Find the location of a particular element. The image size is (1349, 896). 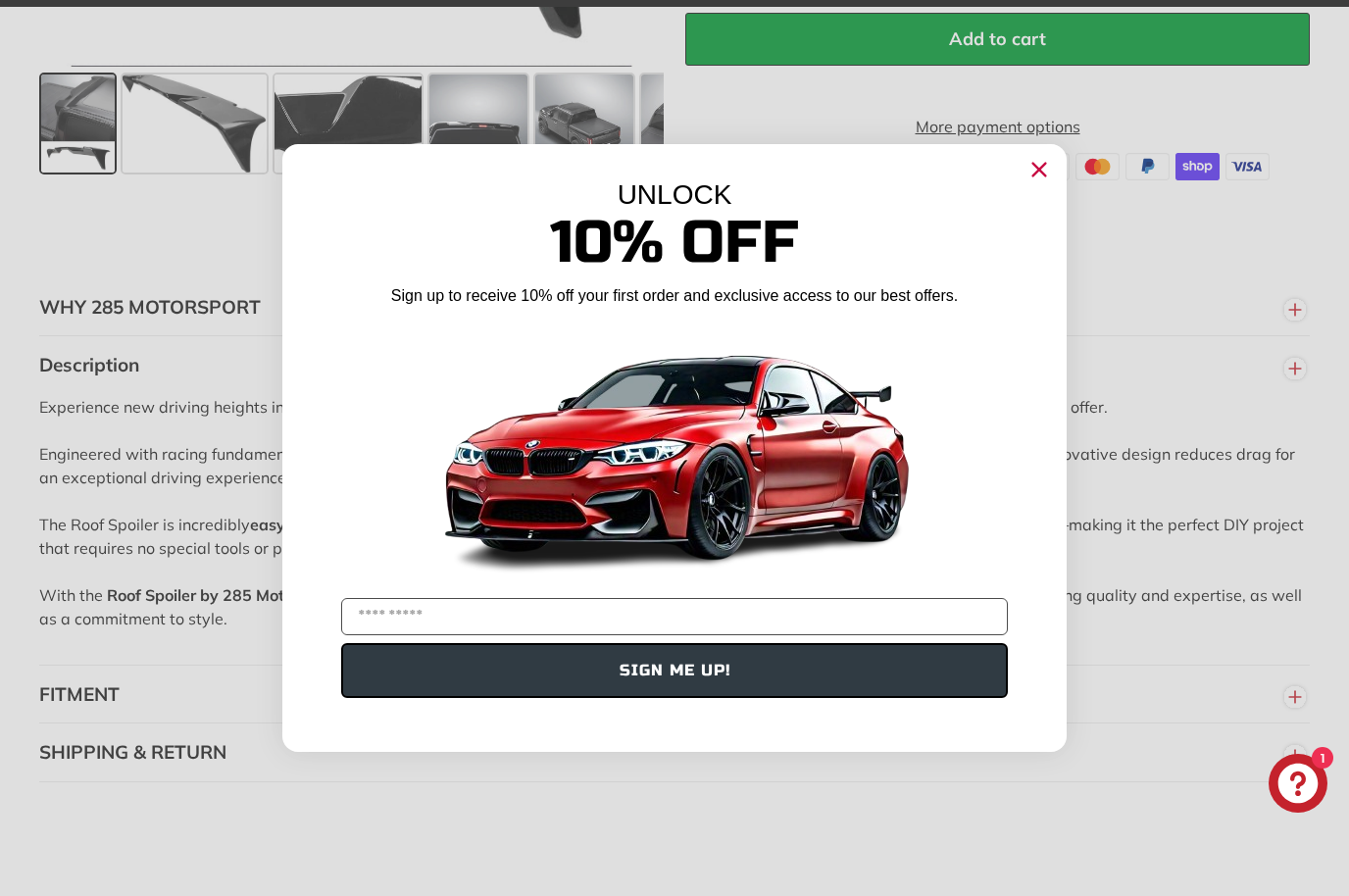

button: Close dialog is located at coordinates (1040, 170).